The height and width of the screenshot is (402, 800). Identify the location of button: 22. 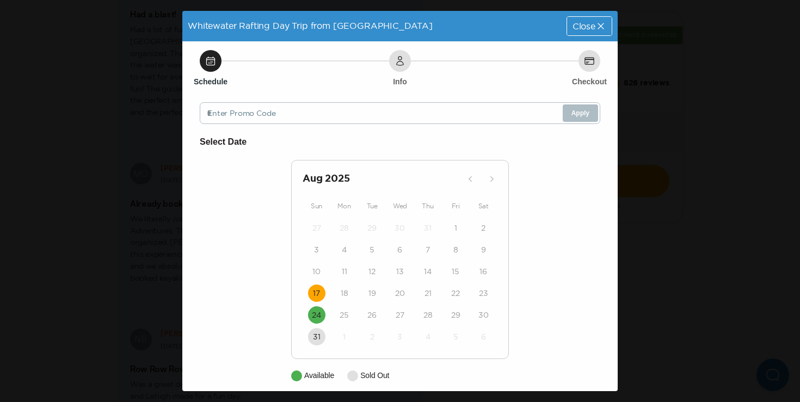
(455, 293).